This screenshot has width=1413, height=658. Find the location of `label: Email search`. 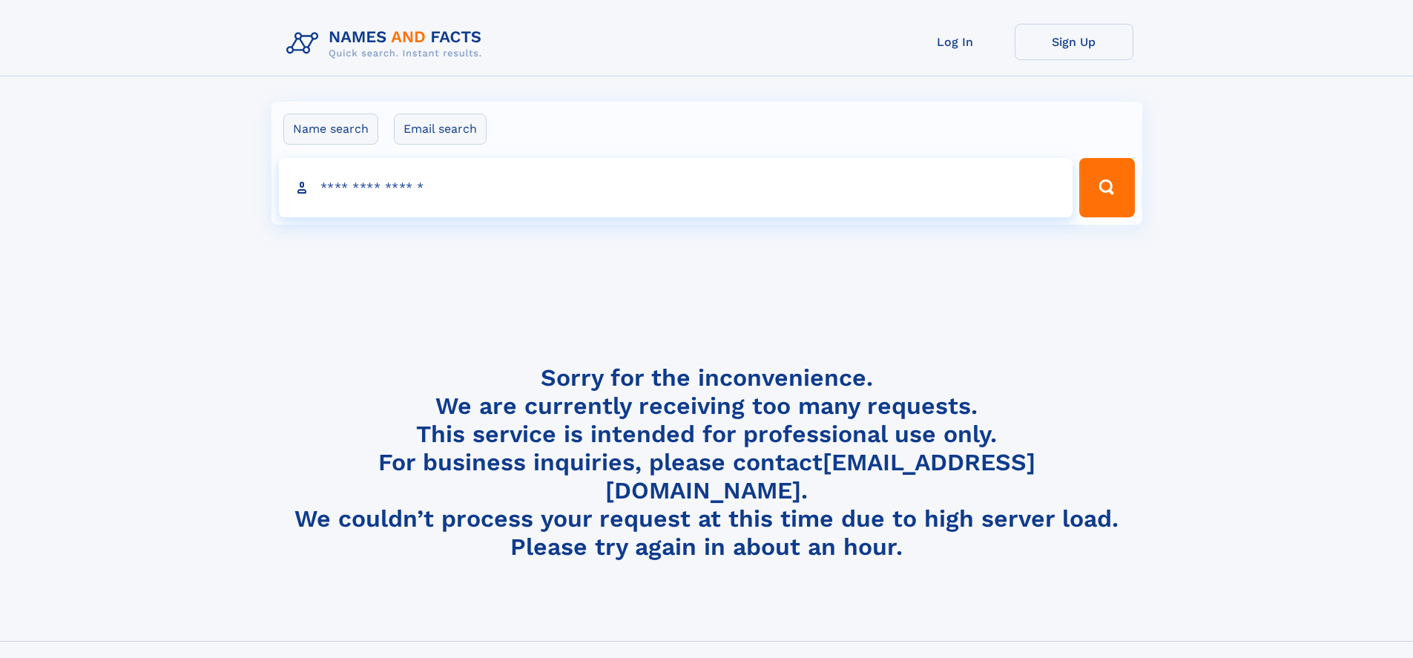

label: Email search is located at coordinates (440, 129).